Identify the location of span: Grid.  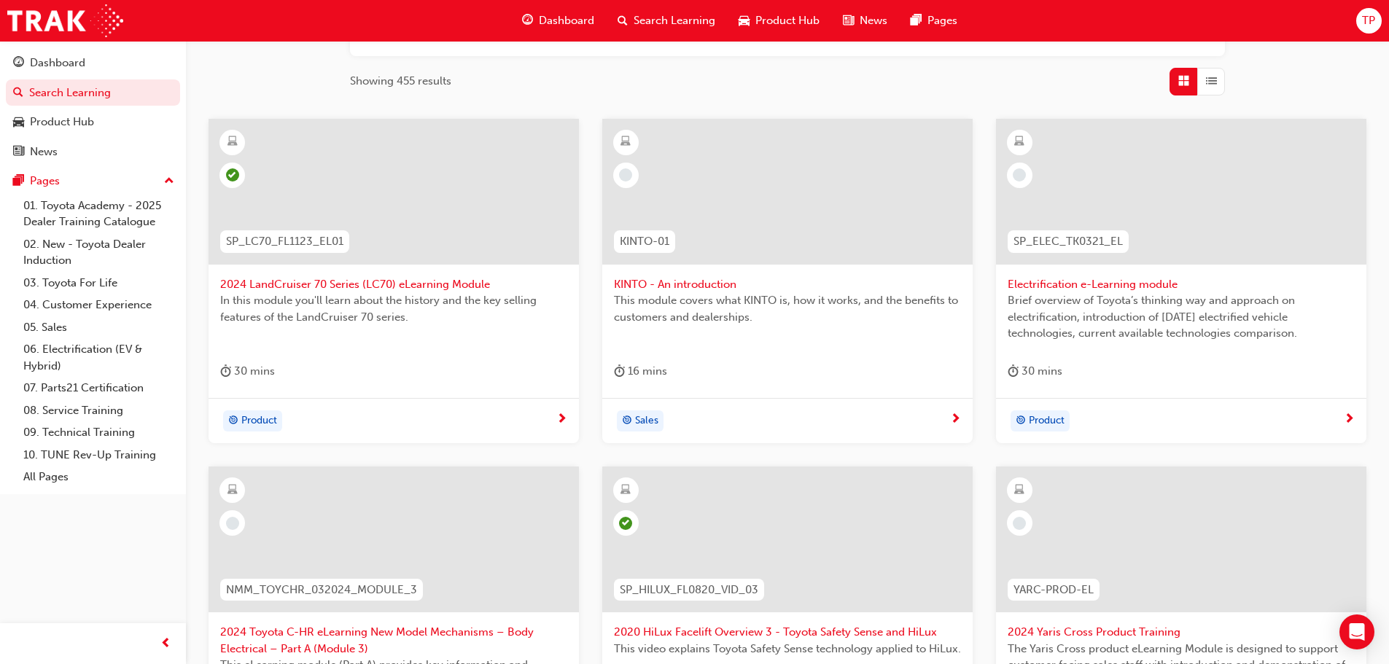
(1183, 81).